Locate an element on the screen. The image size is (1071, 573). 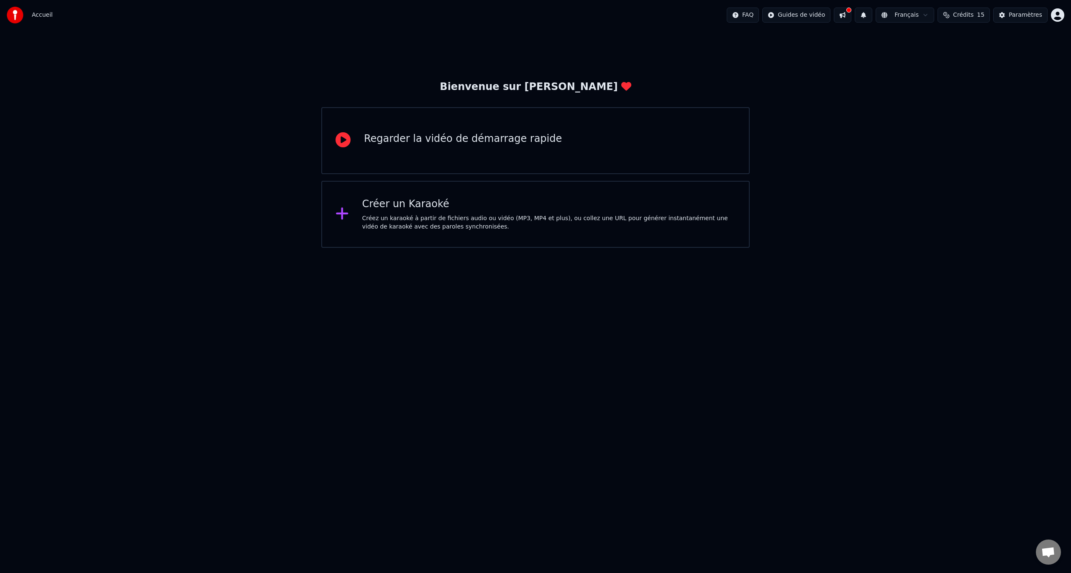
button: Guides de vidéo is located at coordinates (796, 15).